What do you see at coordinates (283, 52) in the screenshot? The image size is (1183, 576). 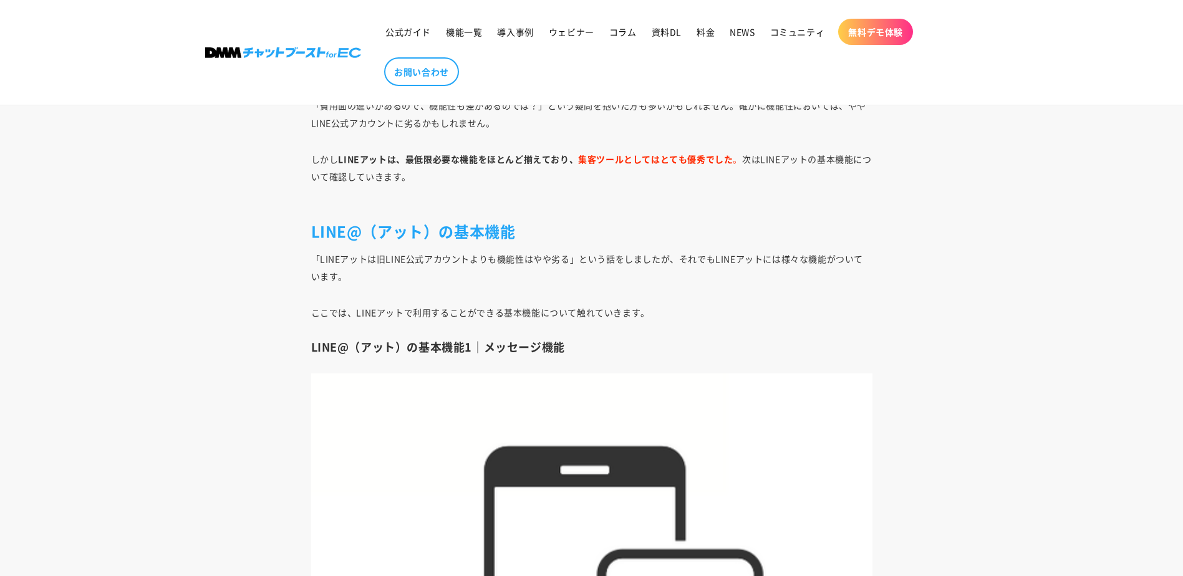 I see `img: 株式会社DMM Boost` at bounding box center [283, 52].